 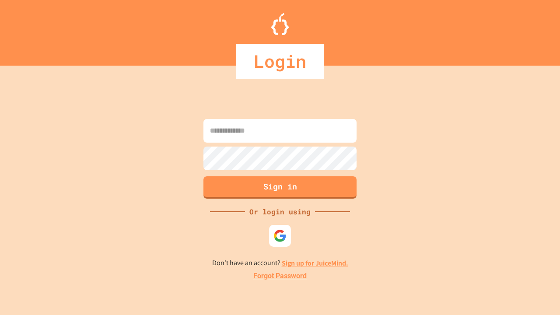 I want to click on img: Logo.svg, so click(x=280, y=24).